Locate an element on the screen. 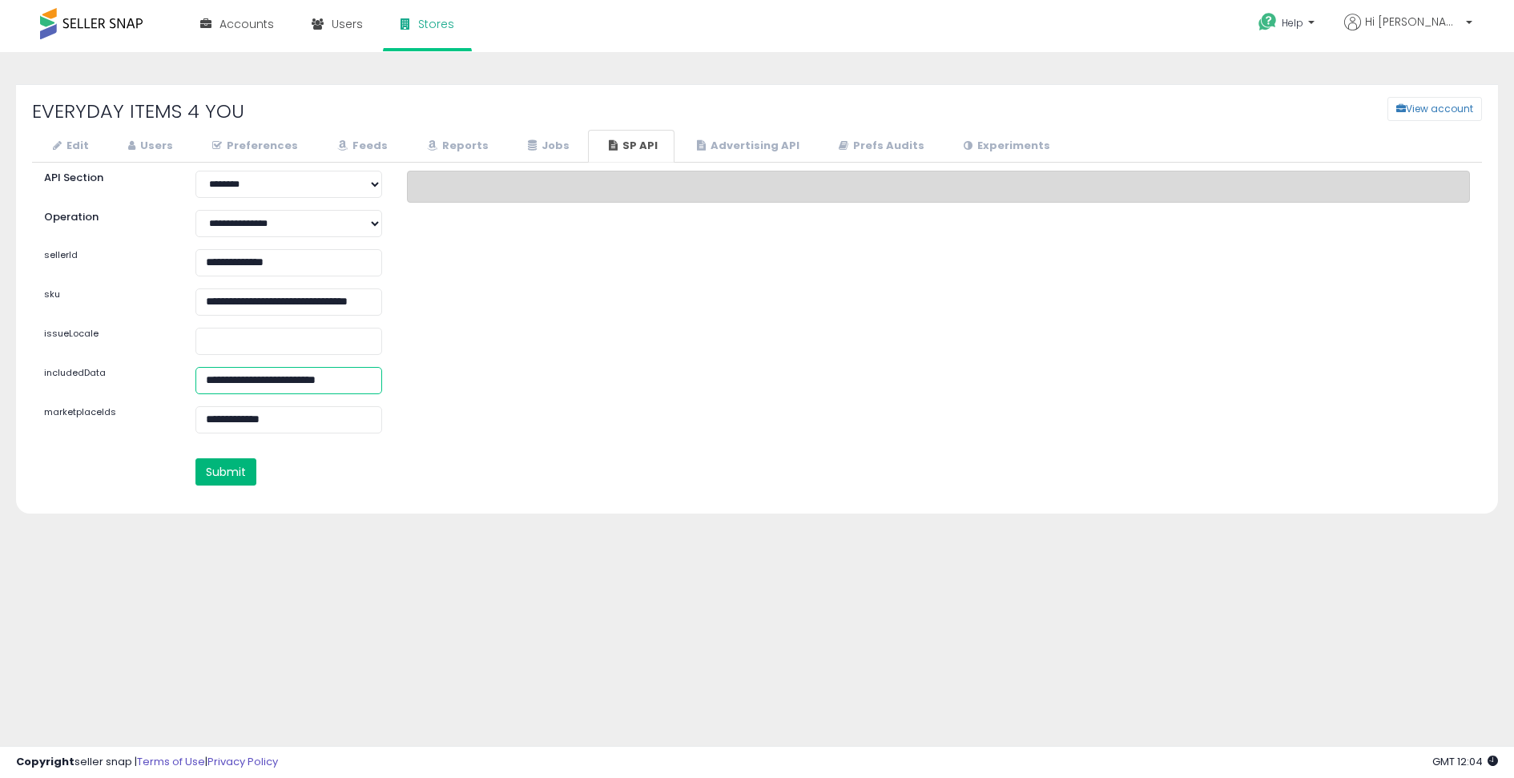 This screenshot has width=1514, height=778. button: View account is located at coordinates (1435, 109).